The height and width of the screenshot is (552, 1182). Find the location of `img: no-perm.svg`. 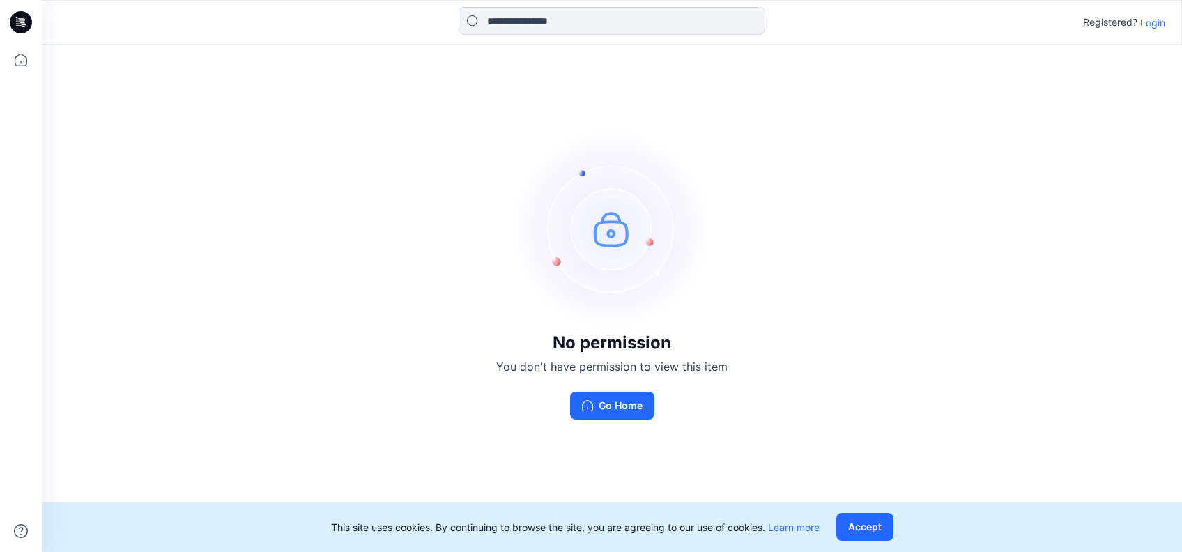

img: no-perm.svg is located at coordinates (612, 229).